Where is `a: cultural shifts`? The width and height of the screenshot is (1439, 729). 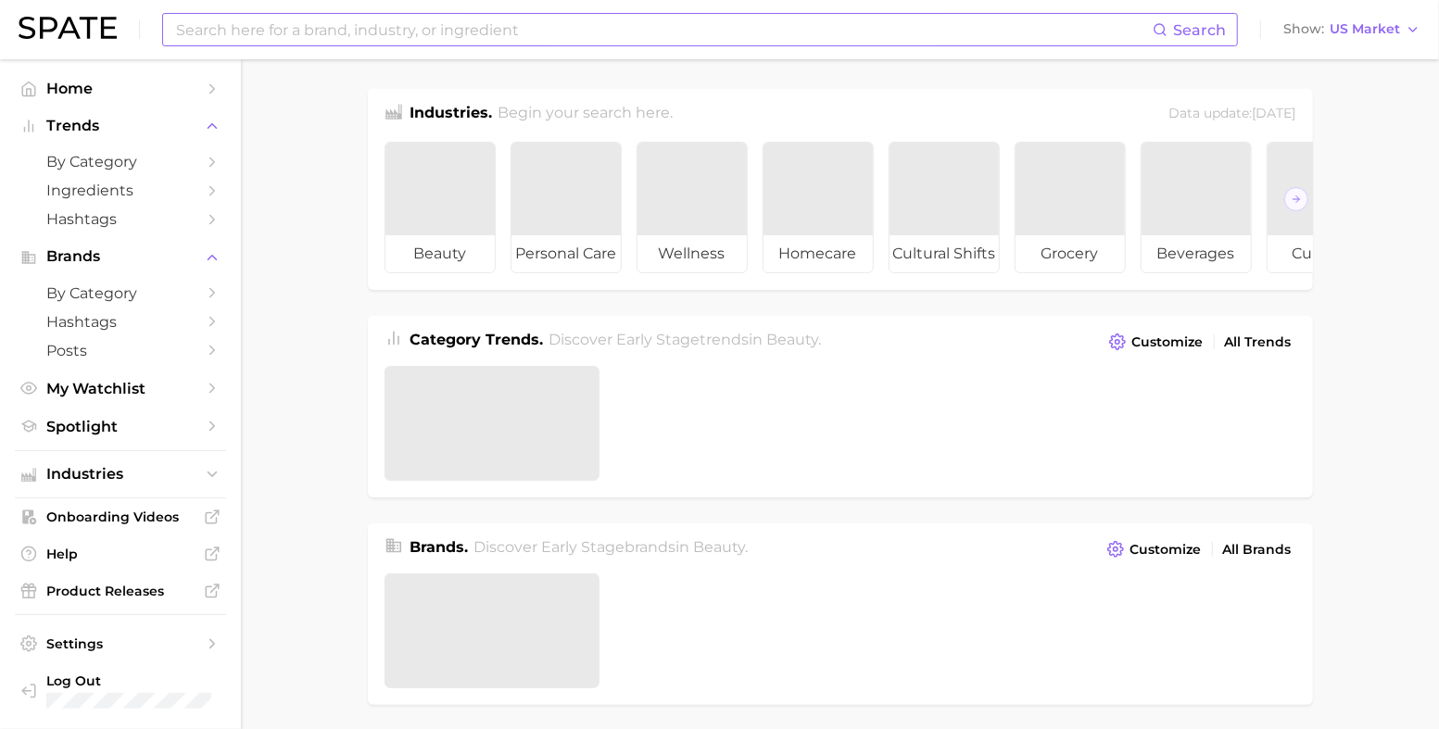 a: cultural shifts is located at coordinates (944, 208).